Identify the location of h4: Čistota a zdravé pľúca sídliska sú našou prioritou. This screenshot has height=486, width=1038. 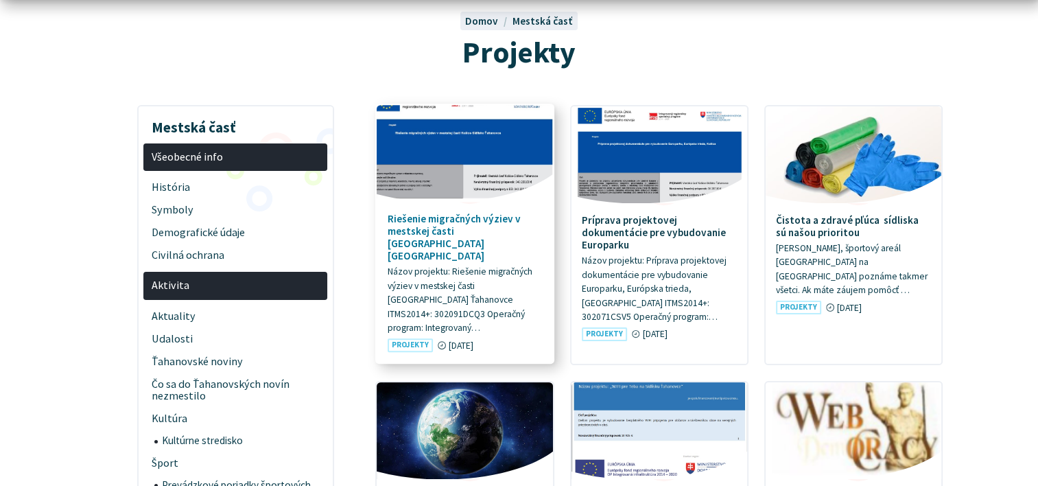
(854, 226).